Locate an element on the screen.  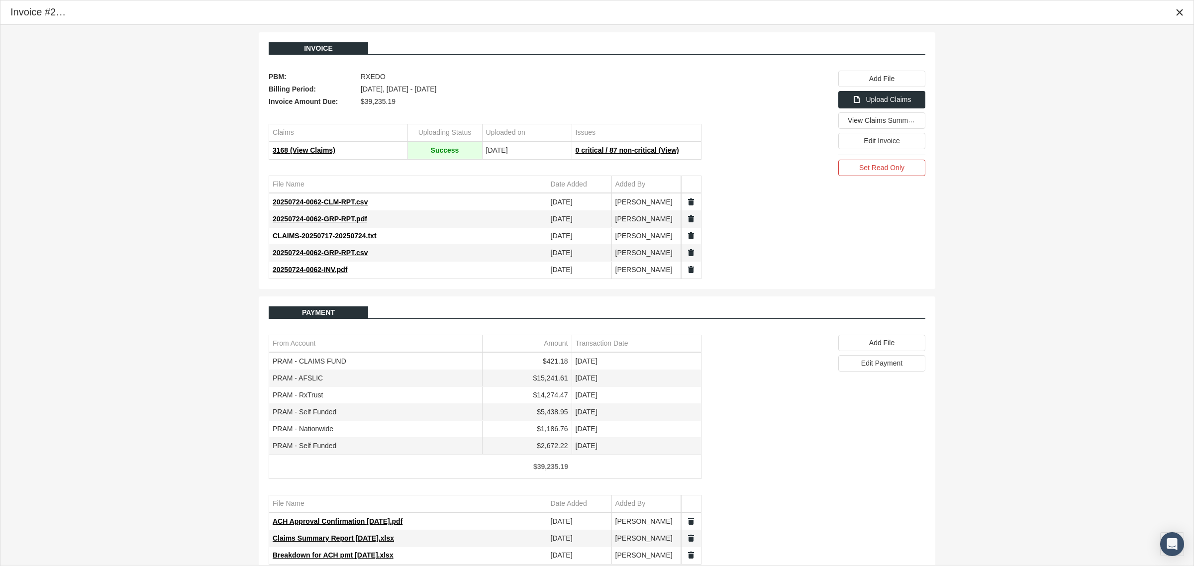
span: Upload Claims is located at coordinates (888, 99).